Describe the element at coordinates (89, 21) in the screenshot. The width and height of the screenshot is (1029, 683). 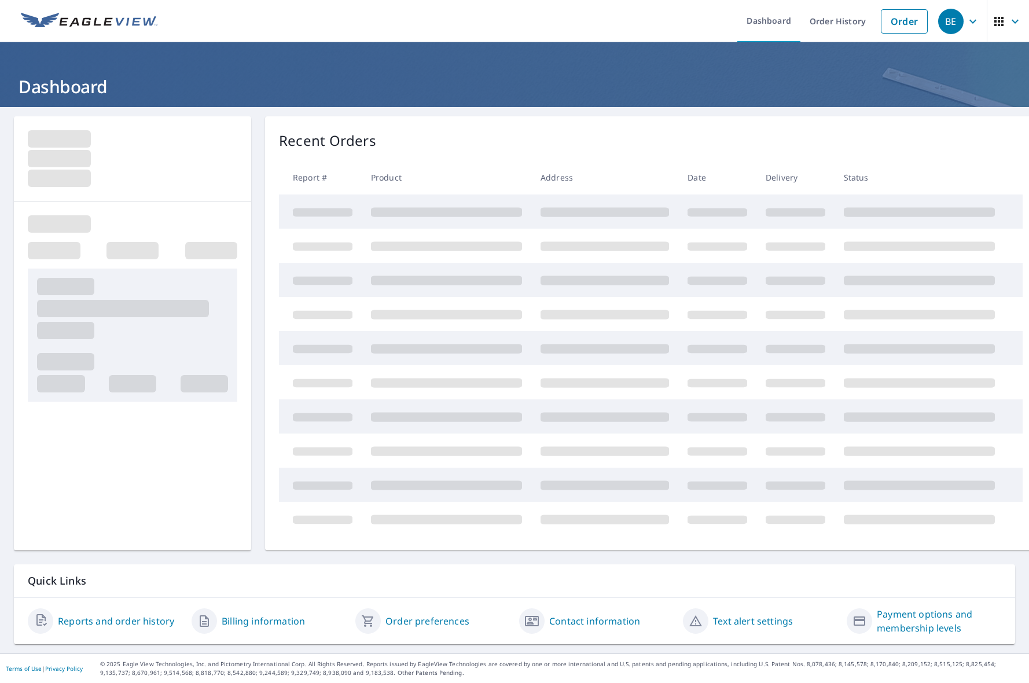
I see `img: EV Logo` at that location.